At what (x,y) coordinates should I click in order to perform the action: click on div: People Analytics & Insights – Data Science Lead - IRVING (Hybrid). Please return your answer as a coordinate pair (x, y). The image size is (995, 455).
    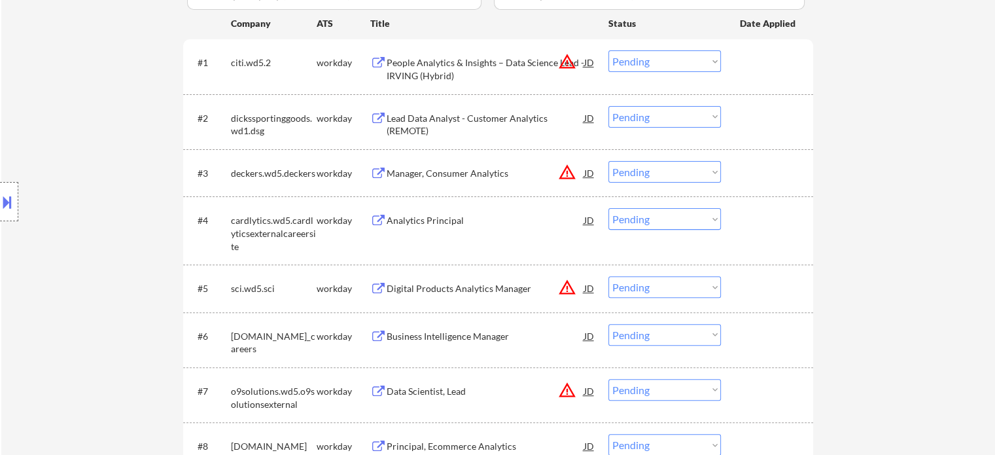
    Looking at the image, I should click on (485, 69).